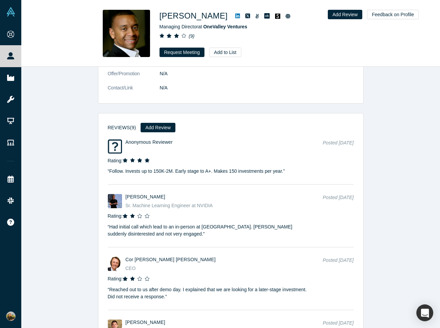 The height and width of the screenshot is (328, 440). What do you see at coordinates (225, 52) in the screenshot?
I see `button: Add to List` at bounding box center [225, 52].